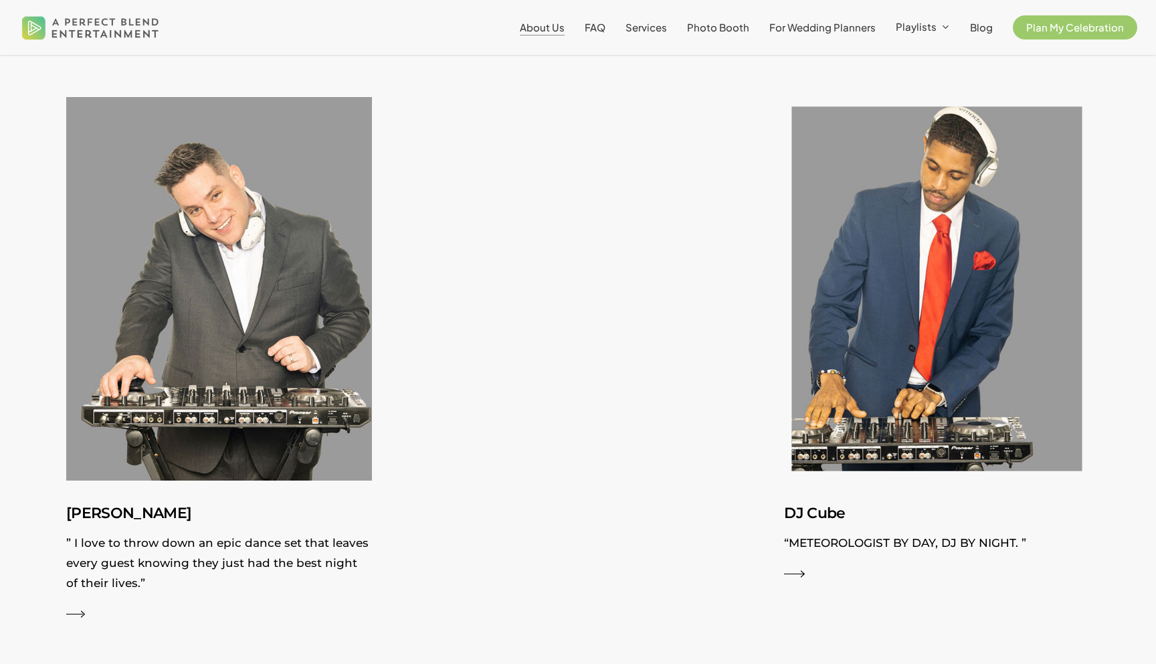 The image size is (1156, 664). What do you see at coordinates (595, 27) in the screenshot?
I see `span: FAQ` at bounding box center [595, 27].